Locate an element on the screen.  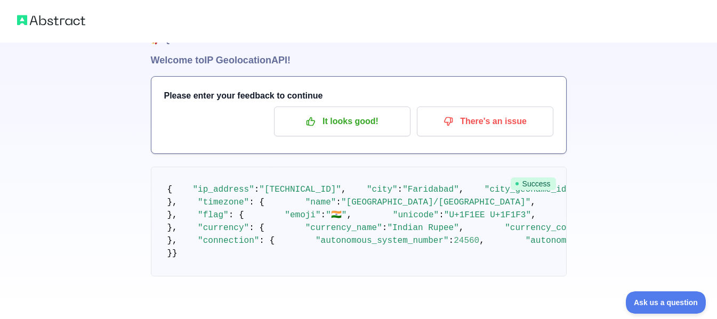
span: "Indian Rupee" is located at coordinates (423, 228).